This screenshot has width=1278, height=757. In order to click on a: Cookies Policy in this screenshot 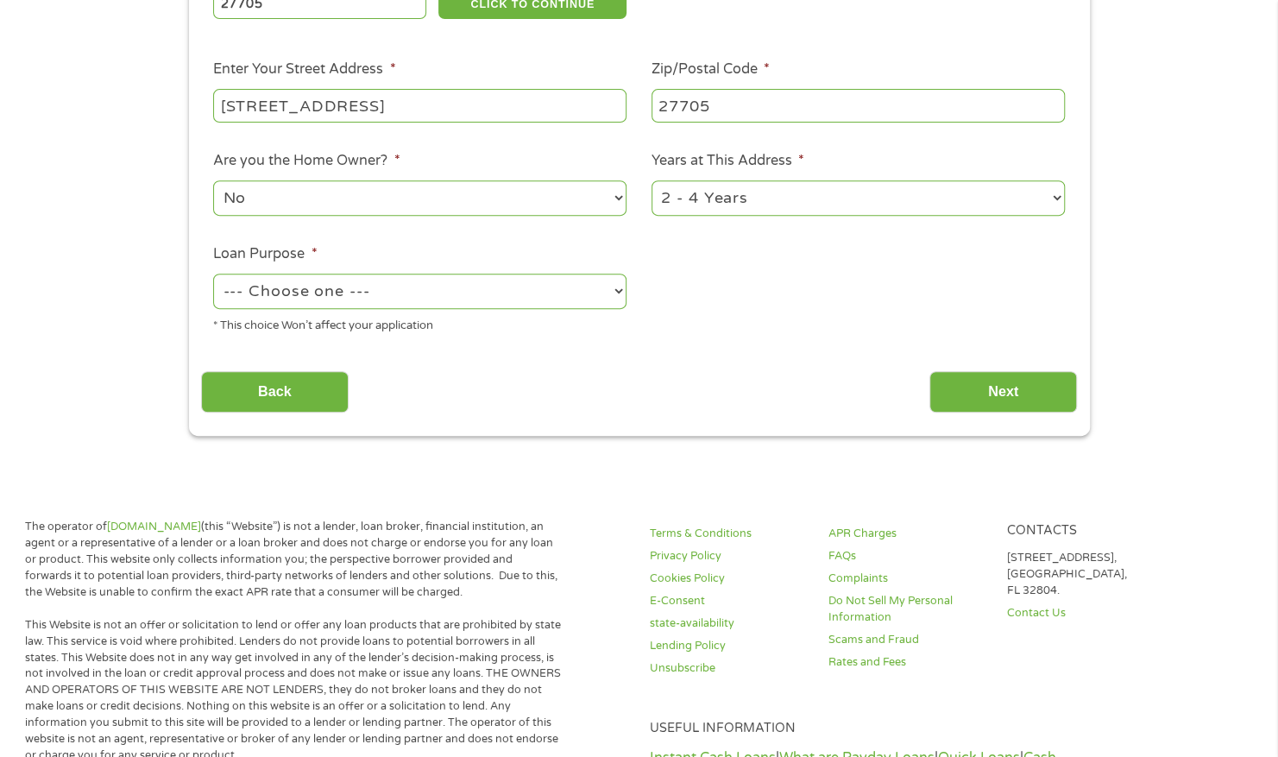, I will do `click(728, 578)`.